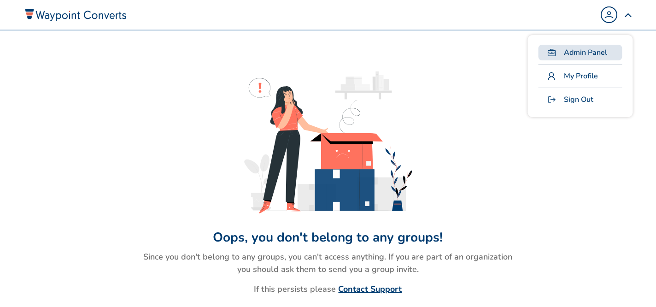 The image size is (656, 307). I want to click on p: If this persists please, so click(328, 289).